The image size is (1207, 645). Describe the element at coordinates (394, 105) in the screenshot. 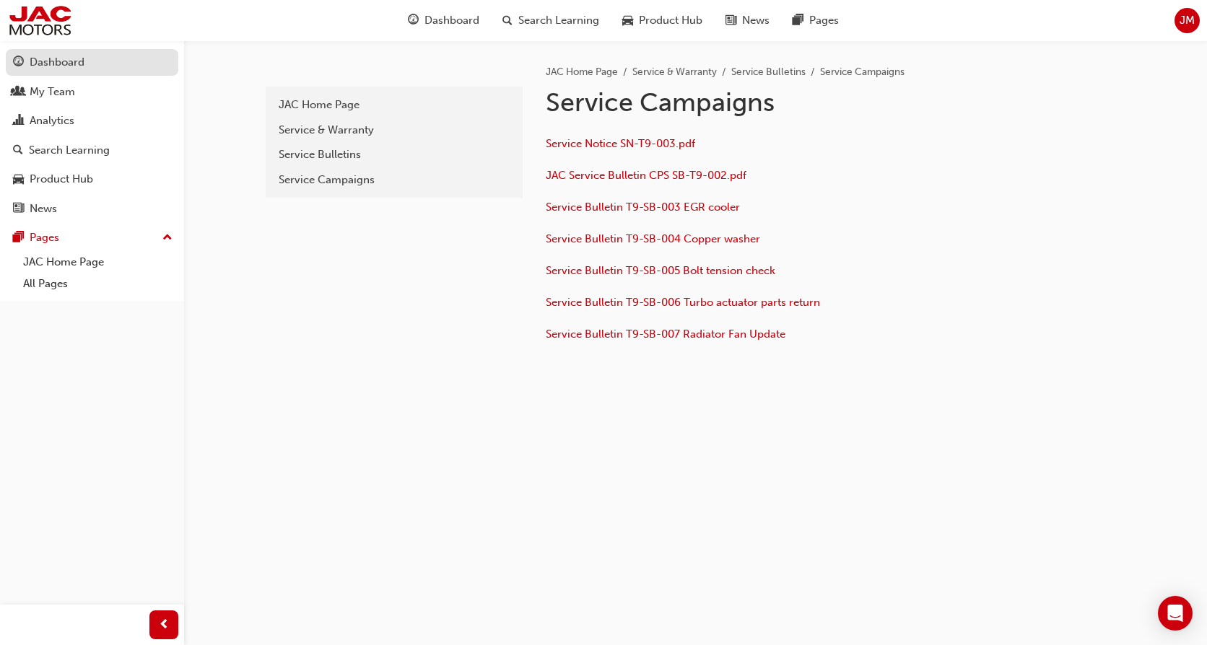

I see `div: JAC Home Page` at that location.